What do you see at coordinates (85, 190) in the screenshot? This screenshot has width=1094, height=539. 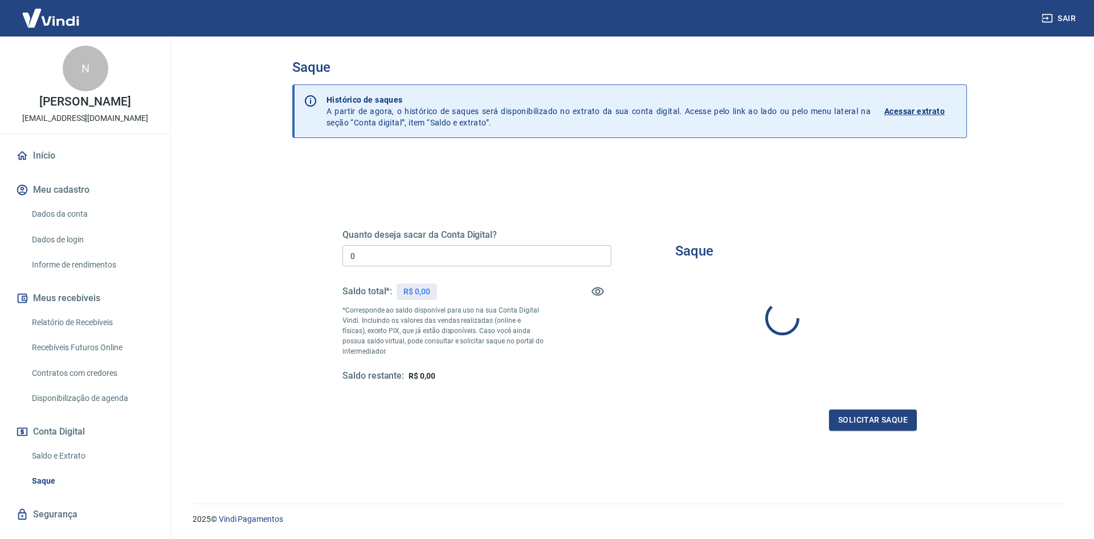 I see `button: Meu cadastro` at bounding box center [85, 190].